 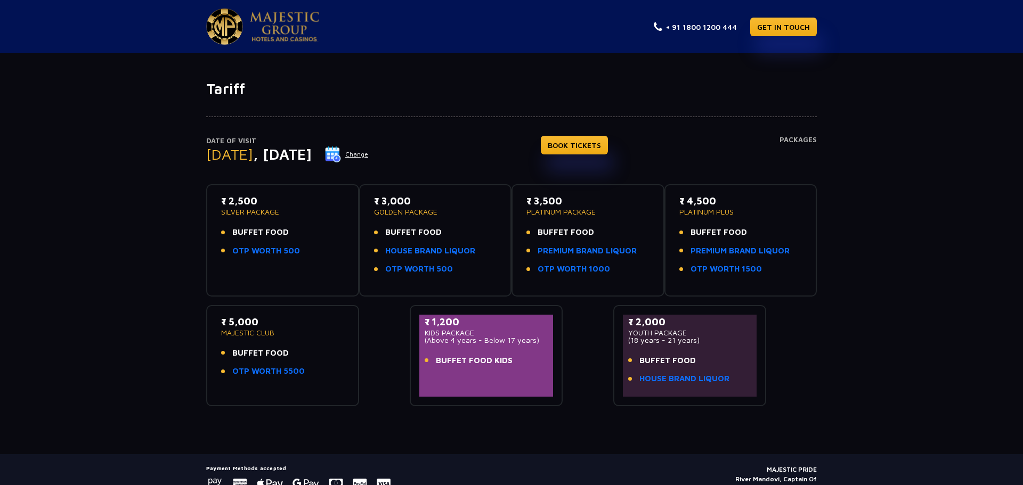 What do you see at coordinates (741, 201) in the screenshot?
I see `p: ₹ 4,500` at bounding box center [741, 201].